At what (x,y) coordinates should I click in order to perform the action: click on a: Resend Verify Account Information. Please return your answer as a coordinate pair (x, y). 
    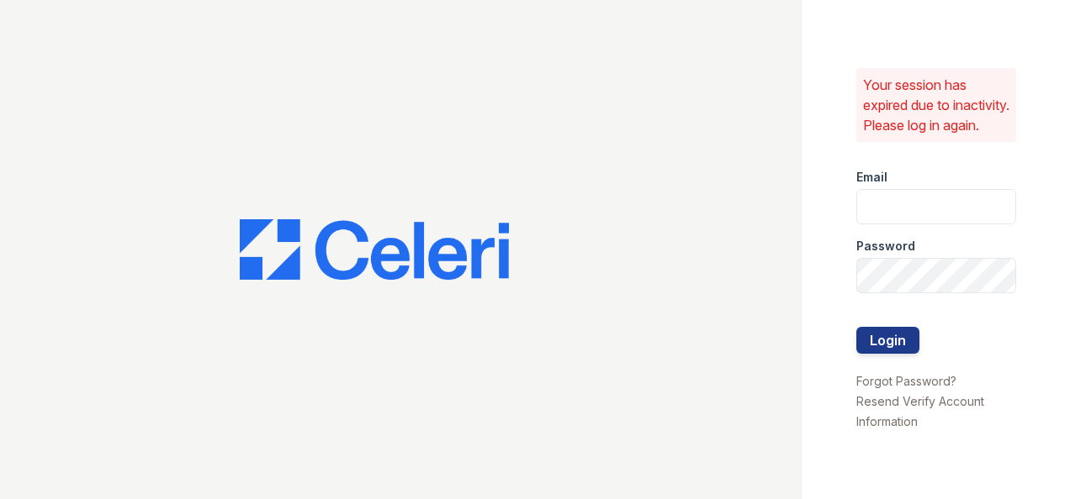
    Looking at the image, I should click on (920, 411).